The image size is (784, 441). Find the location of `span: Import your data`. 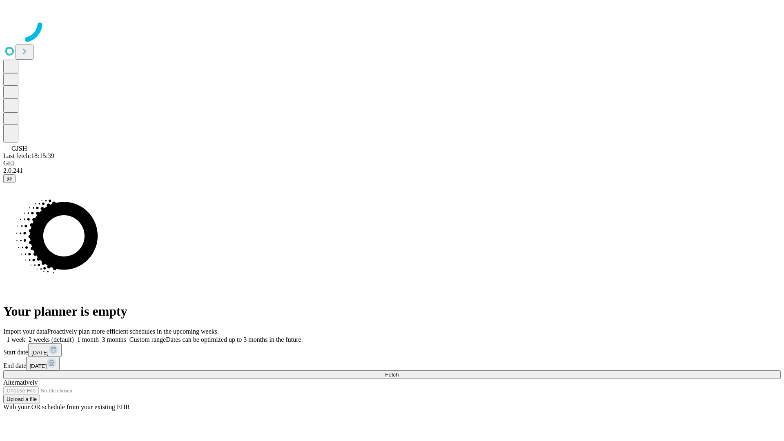

span: Import your data is located at coordinates (25, 331).